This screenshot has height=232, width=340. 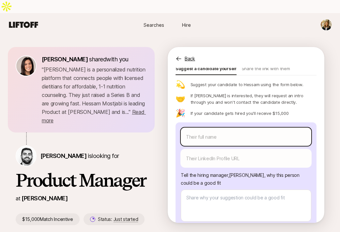 What do you see at coordinates (126, 219) in the screenshot?
I see `span: Just started` at bounding box center [126, 219].